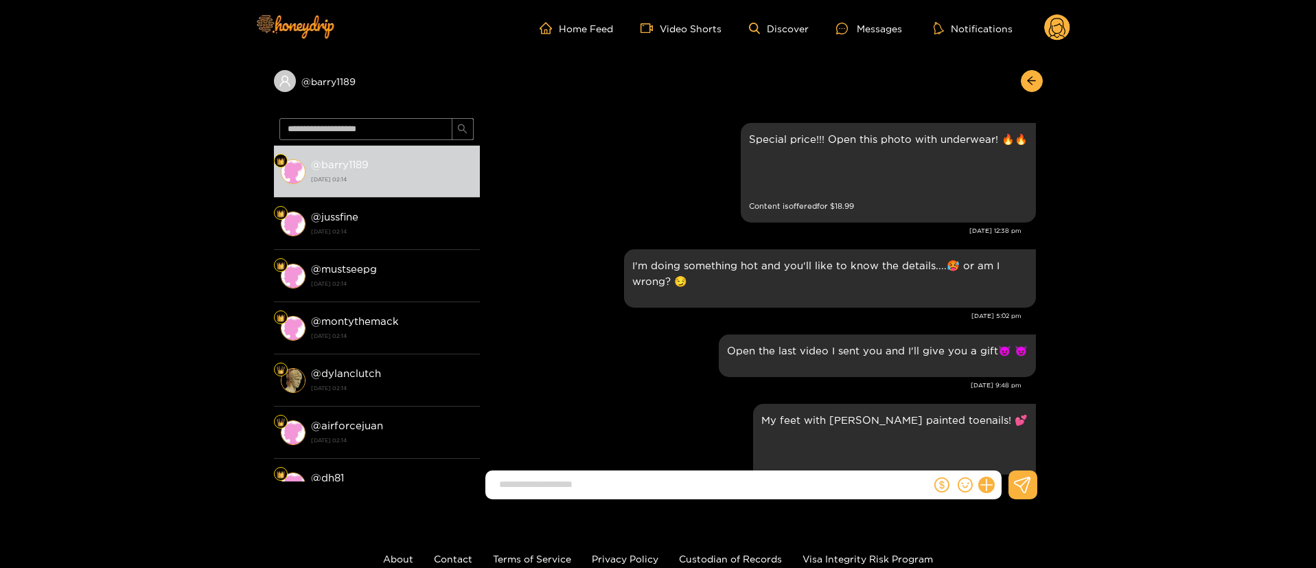 The width and height of the screenshot is (1316, 568). What do you see at coordinates (830, 278) in the screenshot?
I see `div: Dec. 18, 5:02 pm` at bounding box center [830, 278].